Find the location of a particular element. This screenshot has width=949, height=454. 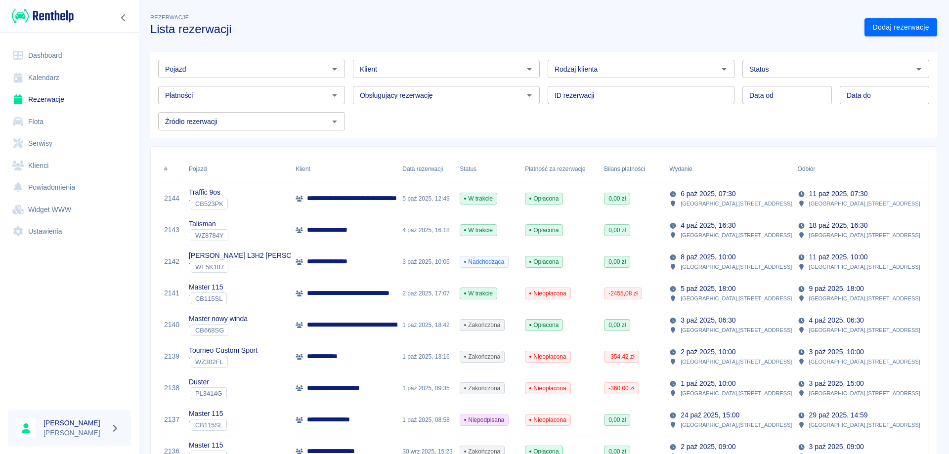

div: Wydanie is located at coordinates (681, 169).